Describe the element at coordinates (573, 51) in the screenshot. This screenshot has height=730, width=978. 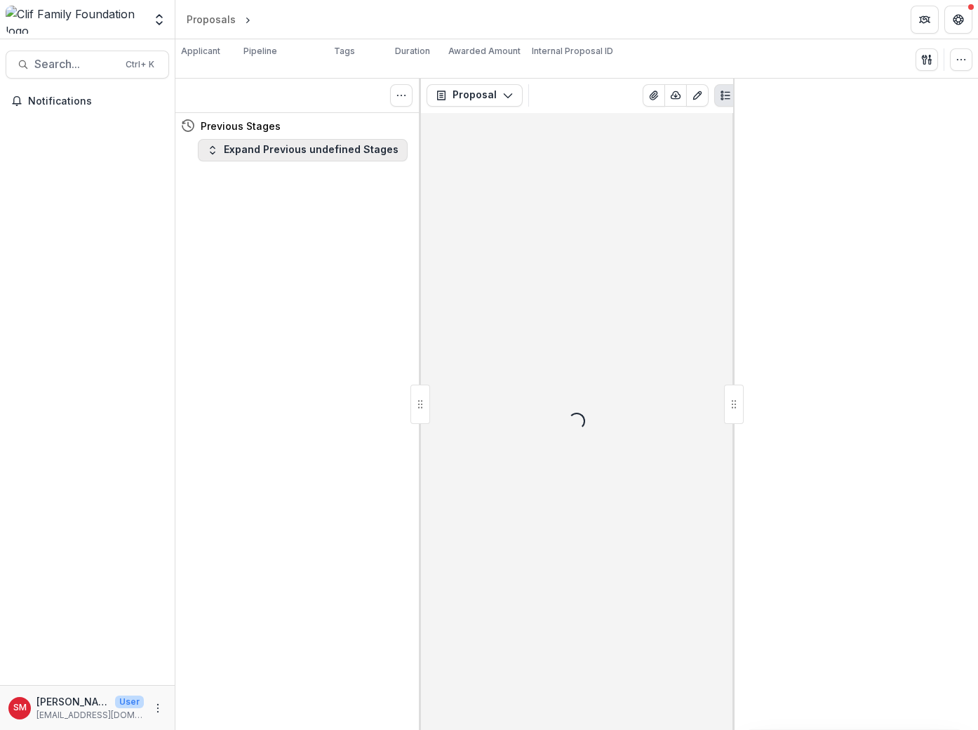
I see `p: Internal Proposal ID` at that location.